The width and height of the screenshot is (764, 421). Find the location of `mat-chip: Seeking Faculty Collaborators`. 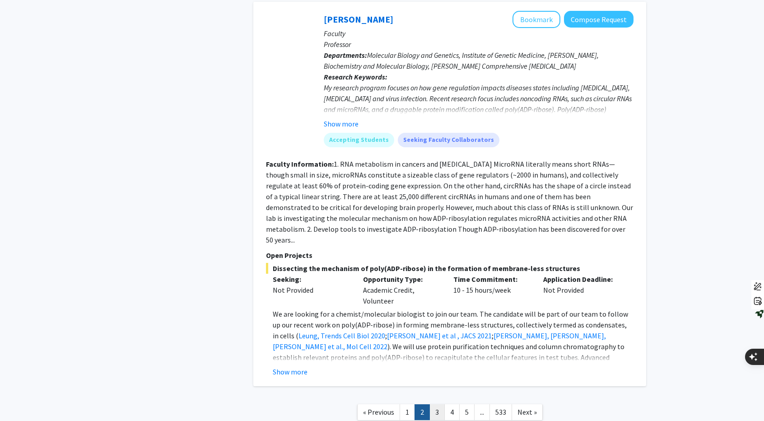

mat-chip: Seeking Faculty Collaborators is located at coordinates (449, 140).